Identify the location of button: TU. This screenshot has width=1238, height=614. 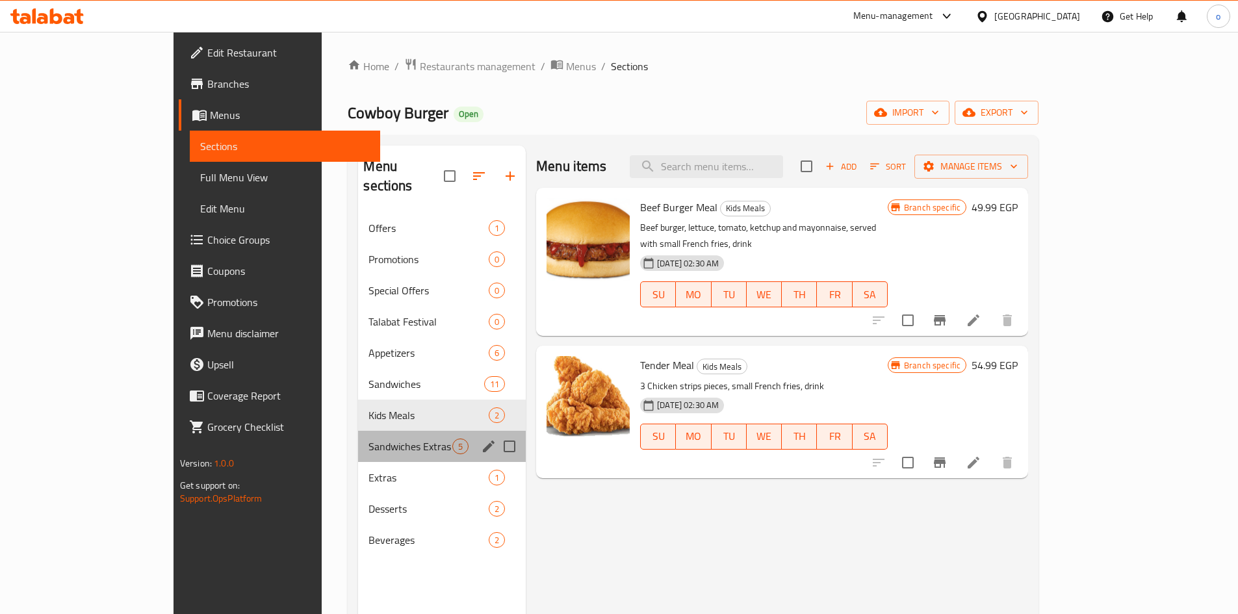
(729, 295).